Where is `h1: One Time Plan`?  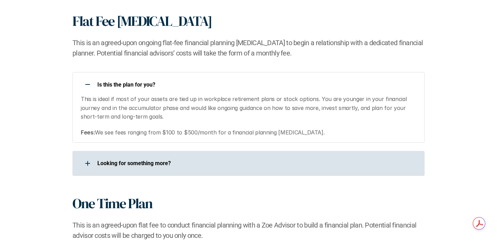 h1: One Time Plan is located at coordinates (112, 203).